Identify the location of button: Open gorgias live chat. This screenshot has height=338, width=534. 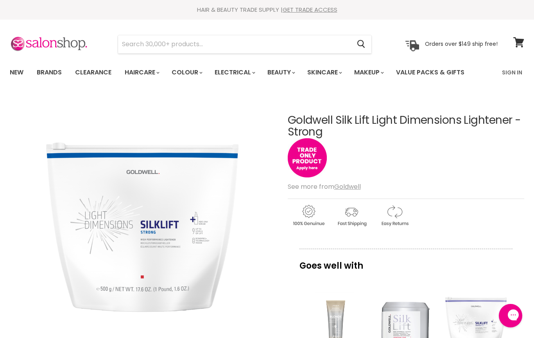
(16, 14).